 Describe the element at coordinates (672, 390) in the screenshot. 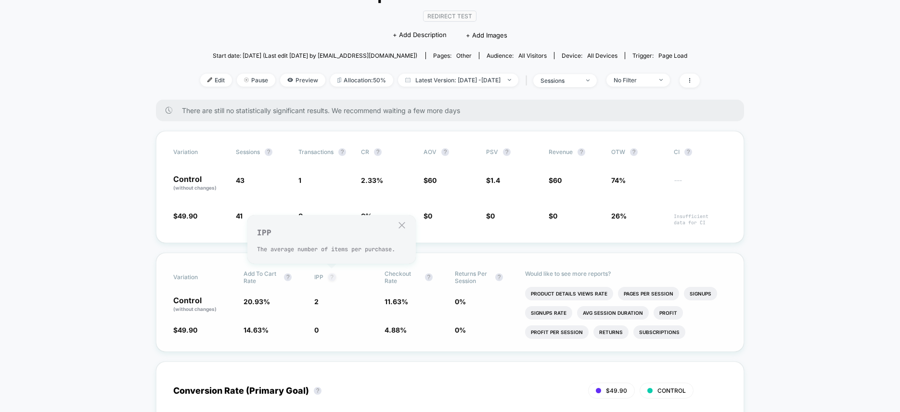

I see `span: CONTROL` at that location.